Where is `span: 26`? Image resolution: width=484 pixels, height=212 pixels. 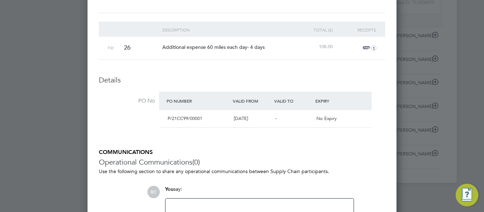 span: 26 is located at coordinates (127, 47).